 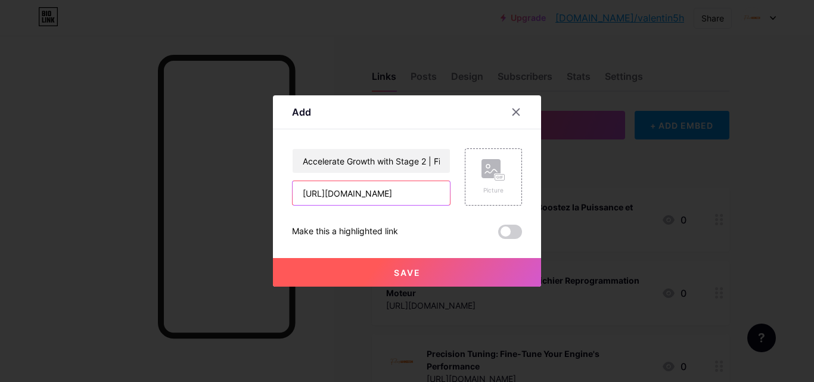 What do you see at coordinates (301, 112) in the screenshot?
I see `div: Add` at bounding box center [301, 112].